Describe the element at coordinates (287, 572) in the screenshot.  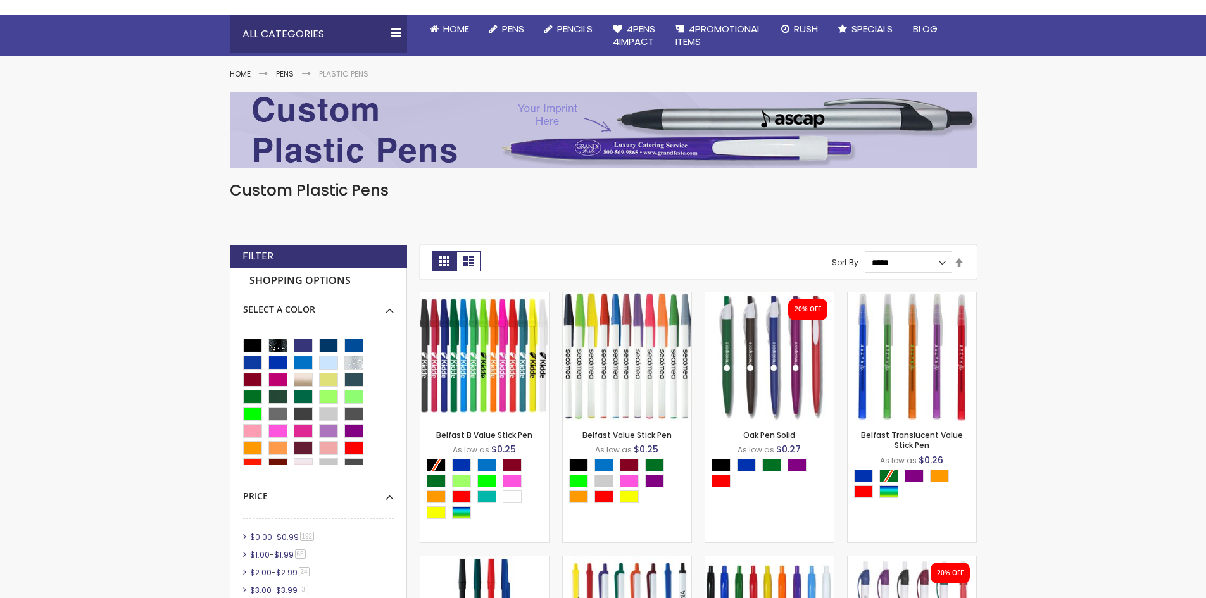
I see `span: $2.99` at that location.